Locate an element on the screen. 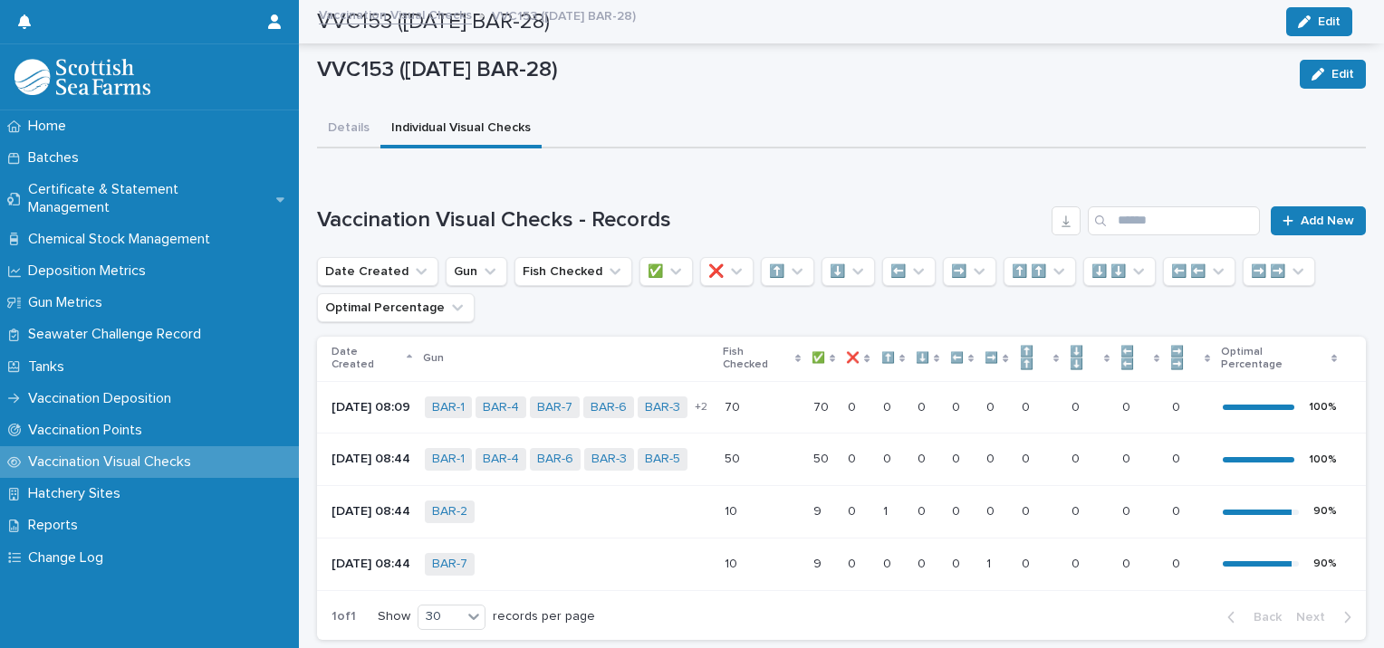 The image size is (1384, 648). button: Edit is located at coordinates (1332, 74).